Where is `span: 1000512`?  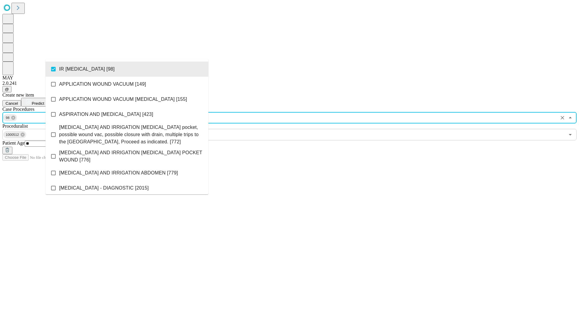
span: 1000512 is located at coordinates (12, 134).